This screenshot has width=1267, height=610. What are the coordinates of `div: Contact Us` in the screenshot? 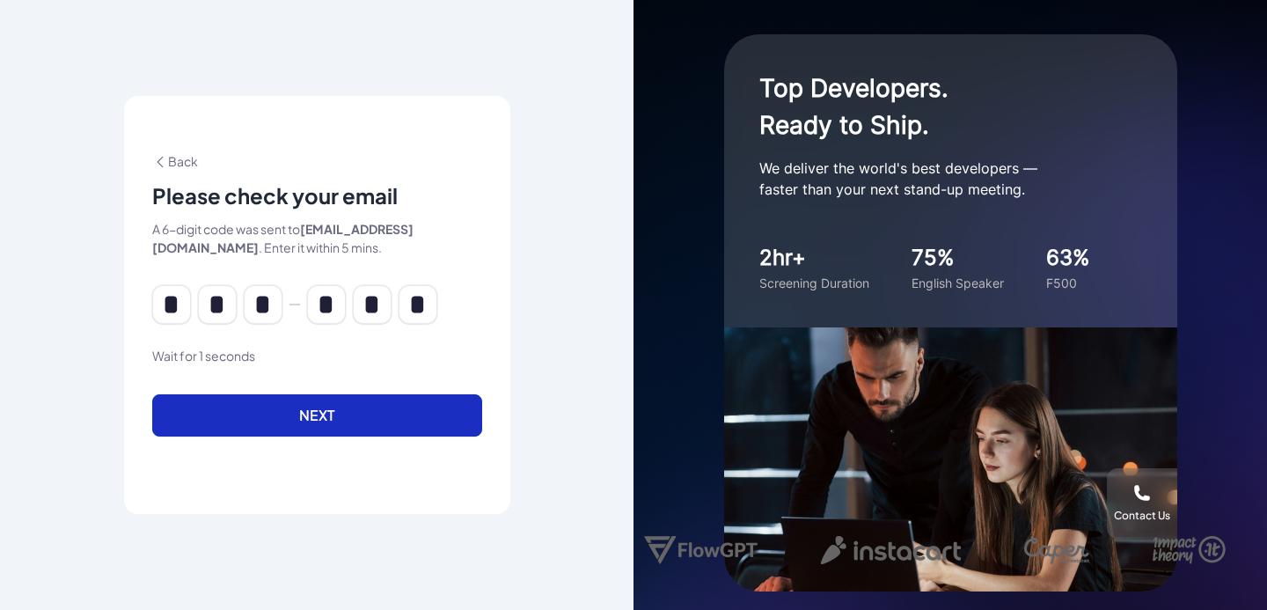 It's located at (1142, 516).